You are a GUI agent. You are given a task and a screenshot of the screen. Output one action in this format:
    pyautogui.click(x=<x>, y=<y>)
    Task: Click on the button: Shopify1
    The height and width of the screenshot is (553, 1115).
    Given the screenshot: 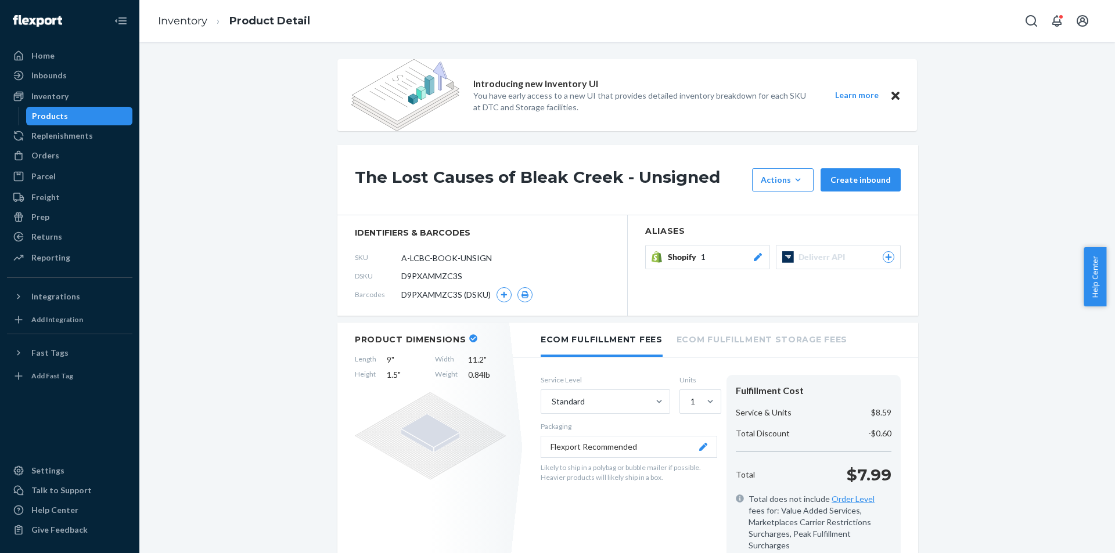 What is the action you would take?
    pyautogui.click(x=707, y=257)
    